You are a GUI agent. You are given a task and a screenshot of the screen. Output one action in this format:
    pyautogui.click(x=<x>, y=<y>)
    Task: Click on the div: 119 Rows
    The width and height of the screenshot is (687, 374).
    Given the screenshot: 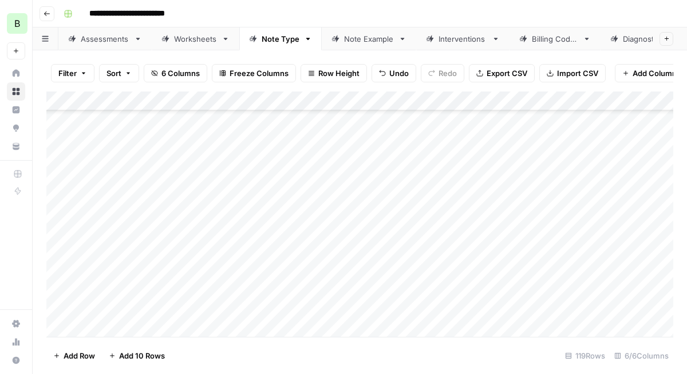 What is the action you would take?
    pyautogui.click(x=585, y=356)
    